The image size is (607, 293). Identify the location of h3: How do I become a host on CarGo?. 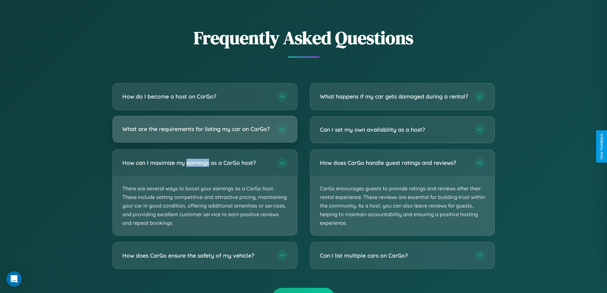
(196, 96).